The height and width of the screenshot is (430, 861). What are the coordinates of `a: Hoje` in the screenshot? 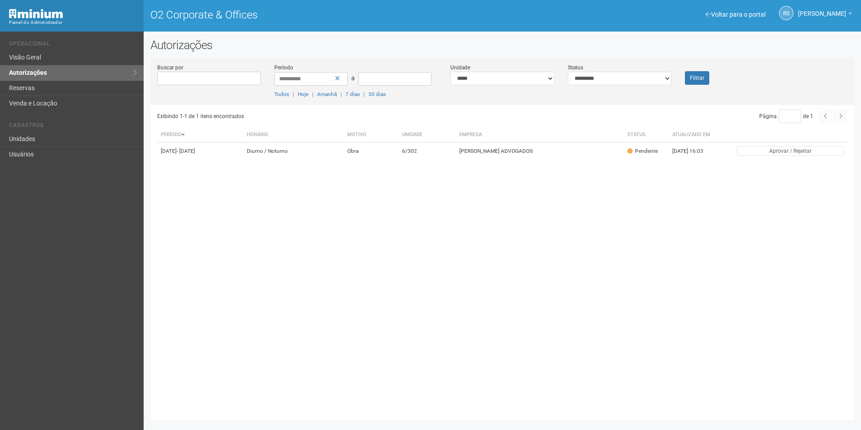 It's located at (303, 94).